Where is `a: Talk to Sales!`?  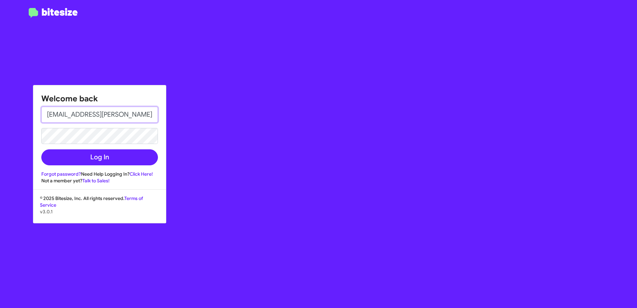 a: Talk to Sales! is located at coordinates (96, 181).